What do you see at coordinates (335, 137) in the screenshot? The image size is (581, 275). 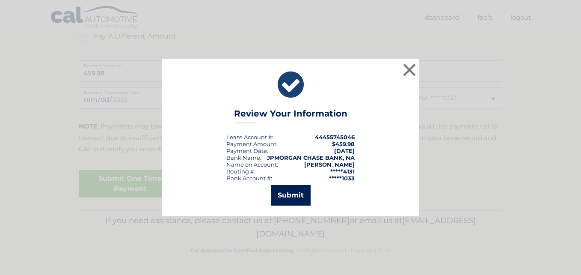 I see `strong: 44455745046` at bounding box center [335, 137].